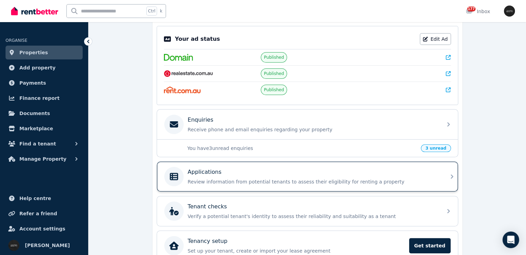  I want to click on span: k, so click(161, 11).